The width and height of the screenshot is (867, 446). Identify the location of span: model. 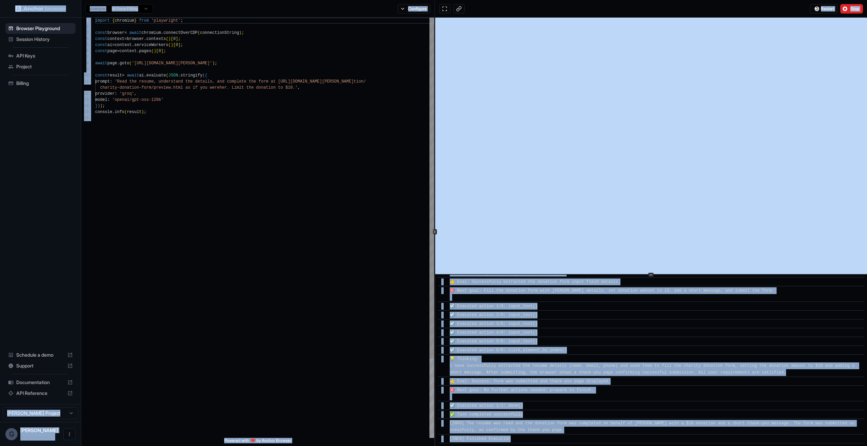
(101, 100).